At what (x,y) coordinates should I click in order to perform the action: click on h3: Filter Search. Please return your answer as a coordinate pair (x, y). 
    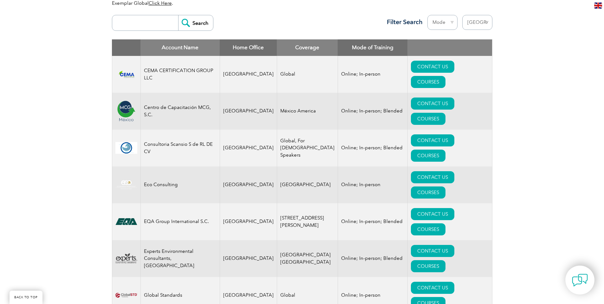
    Looking at the image, I should click on (403, 22).